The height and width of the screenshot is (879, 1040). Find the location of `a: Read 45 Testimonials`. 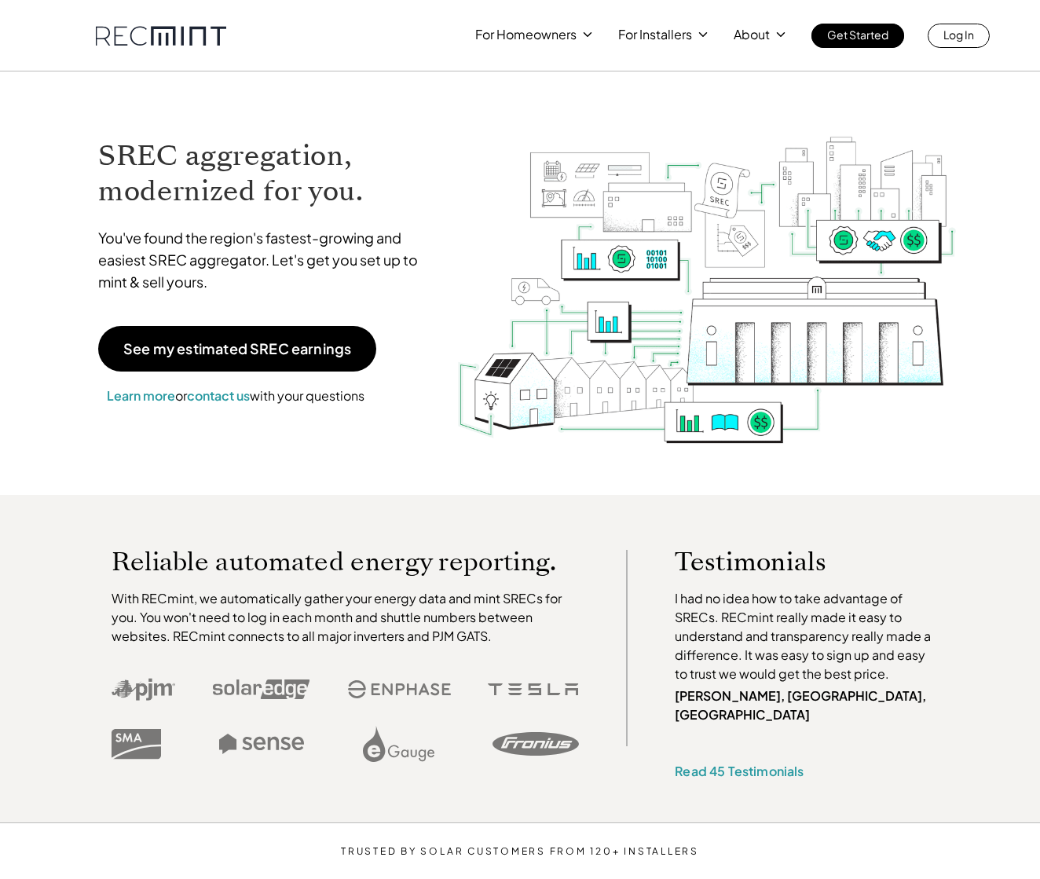

a: Read 45 Testimonials is located at coordinates (739, 770).